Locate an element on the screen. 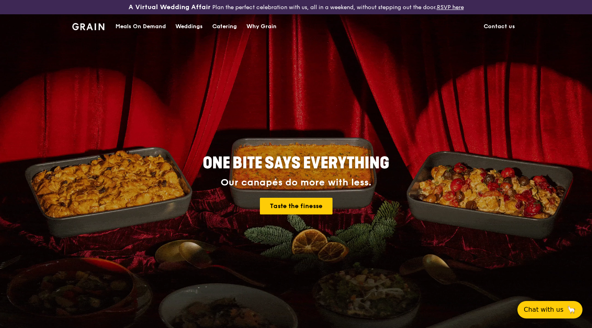 This screenshot has width=592, height=328. span: ONE BITE SAYS EVERYTHING is located at coordinates (296, 163).